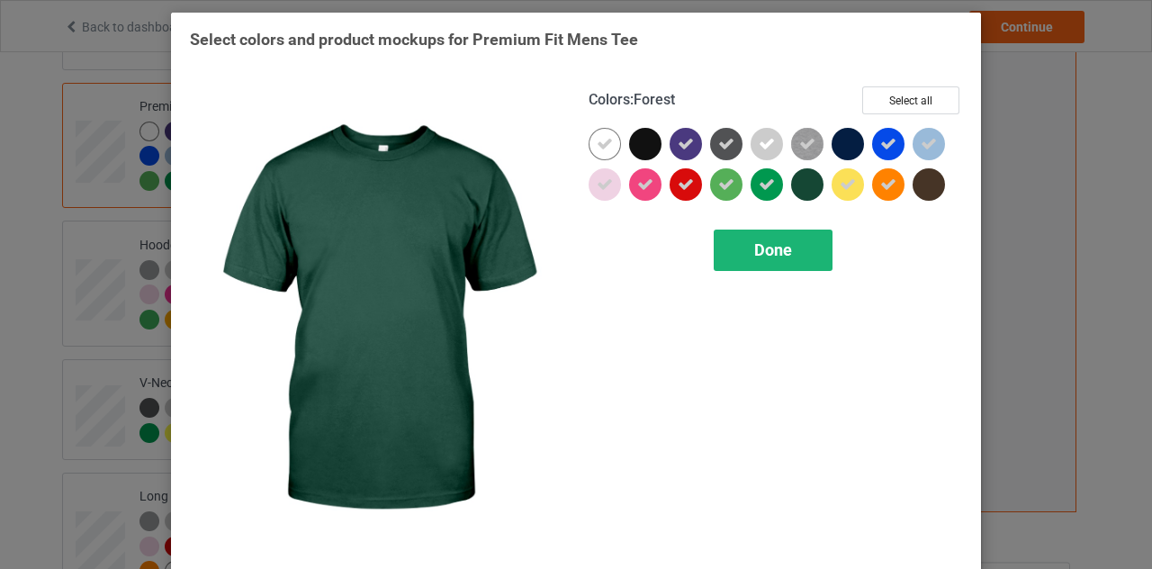  Describe the element at coordinates (376, 319) in the screenshot. I see `img: regular.jpg` at that location.